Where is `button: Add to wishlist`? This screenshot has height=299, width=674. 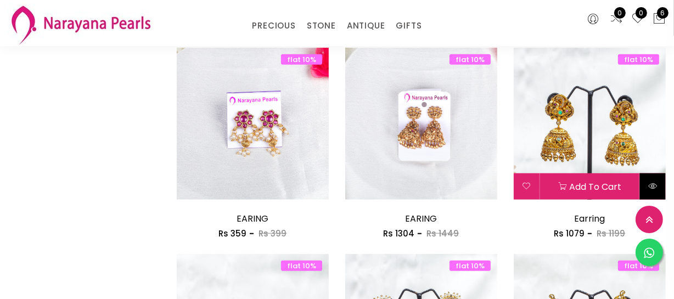 button: Add to wishlist is located at coordinates (526, 187).